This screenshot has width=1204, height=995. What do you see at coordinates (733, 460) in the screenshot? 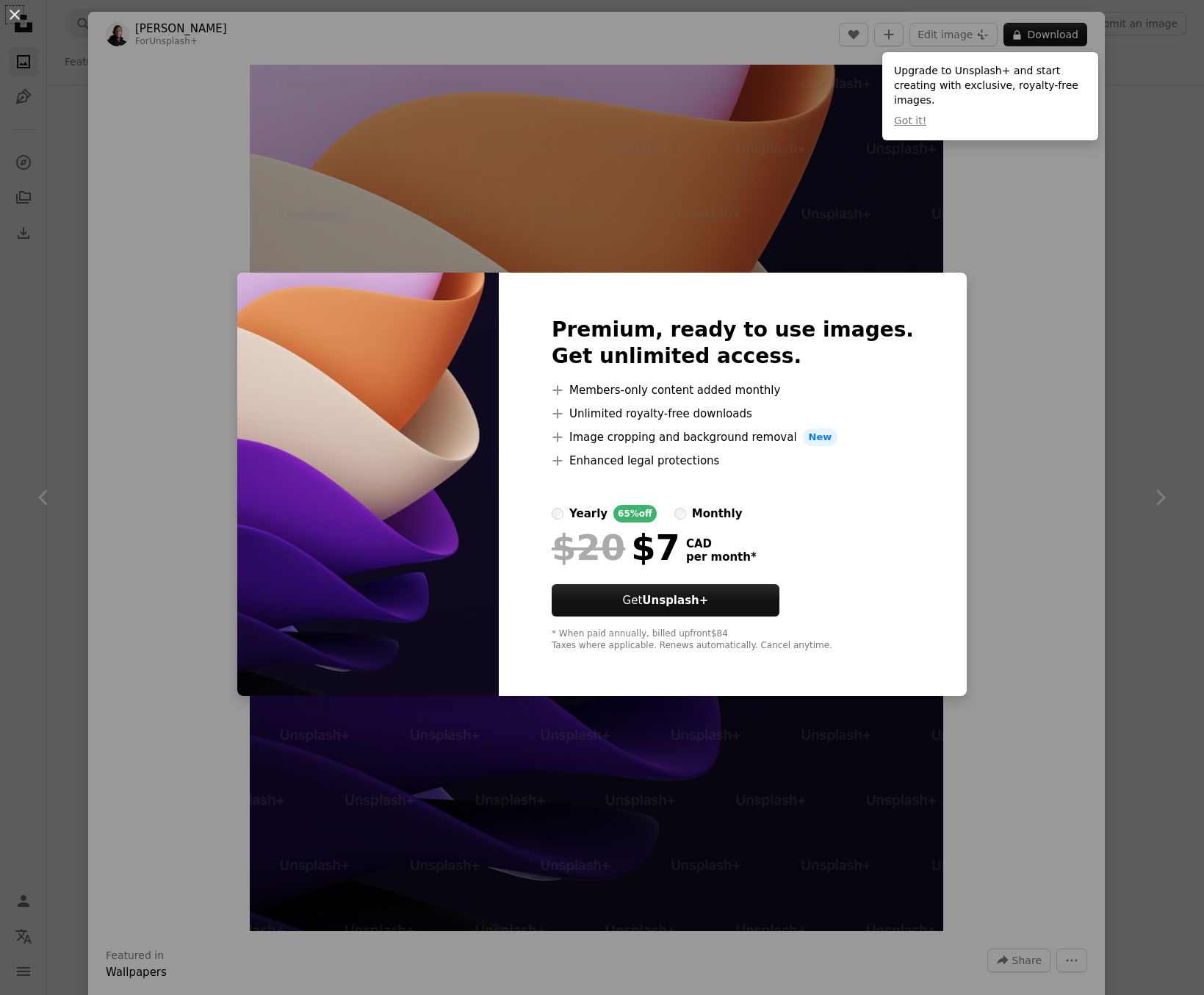
I see `li: Enhanced legal protections` at bounding box center [733, 460].